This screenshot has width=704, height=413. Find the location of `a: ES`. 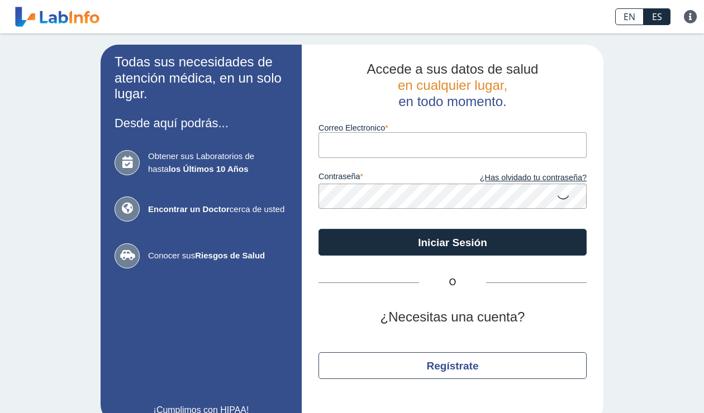

a: ES is located at coordinates (657, 17).